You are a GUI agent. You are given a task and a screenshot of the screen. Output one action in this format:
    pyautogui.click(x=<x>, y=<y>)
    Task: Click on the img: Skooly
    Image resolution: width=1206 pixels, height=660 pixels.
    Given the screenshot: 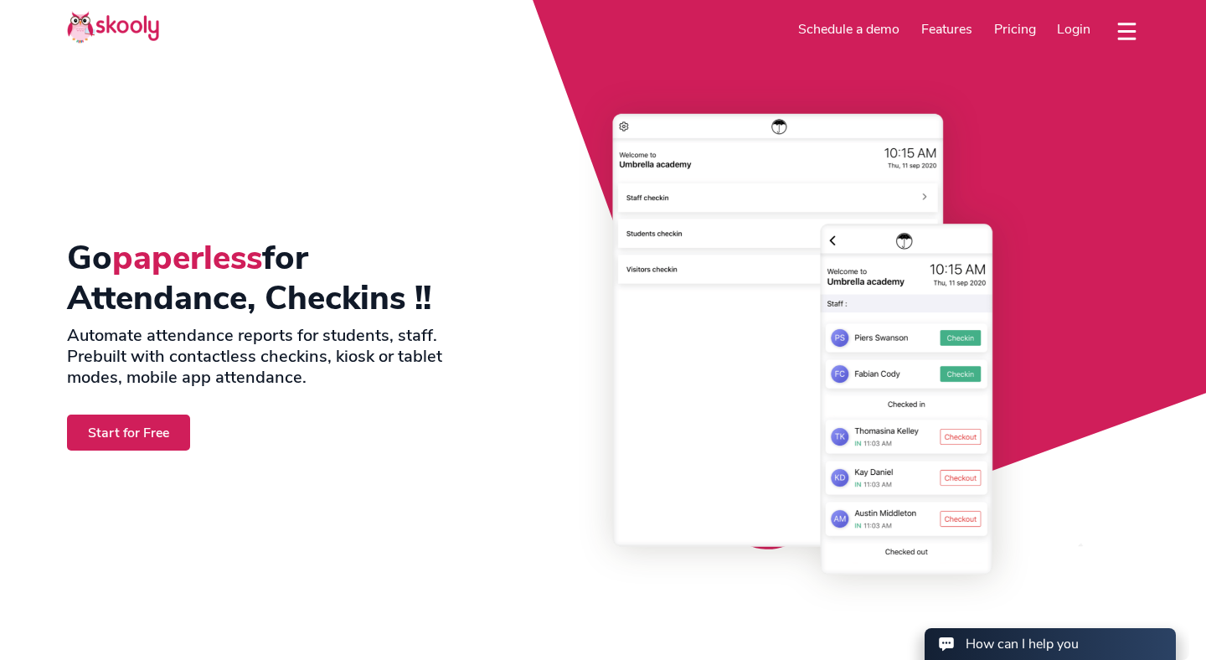 What is the action you would take?
    pyautogui.click(x=113, y=27)
    